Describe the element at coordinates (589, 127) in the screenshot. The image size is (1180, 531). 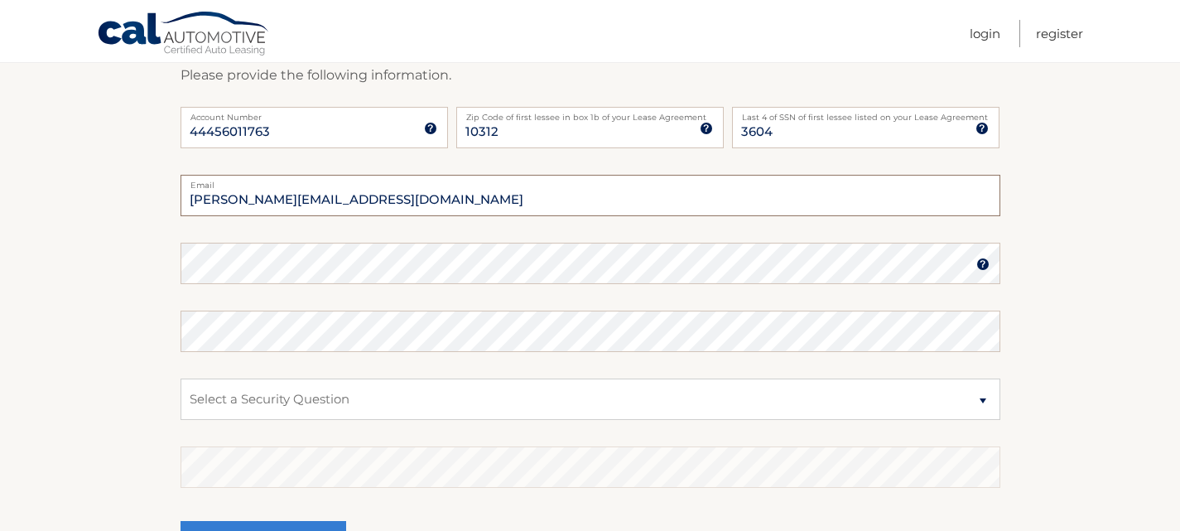
I see `input: Zip Code` at that location.